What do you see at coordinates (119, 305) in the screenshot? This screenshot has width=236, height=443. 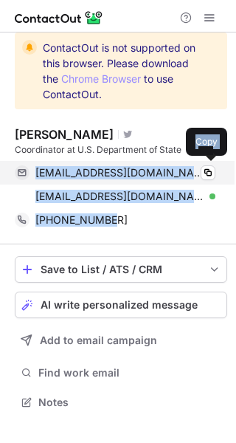 I see `span: AI write personalized message` at bounding box center [119, 305].